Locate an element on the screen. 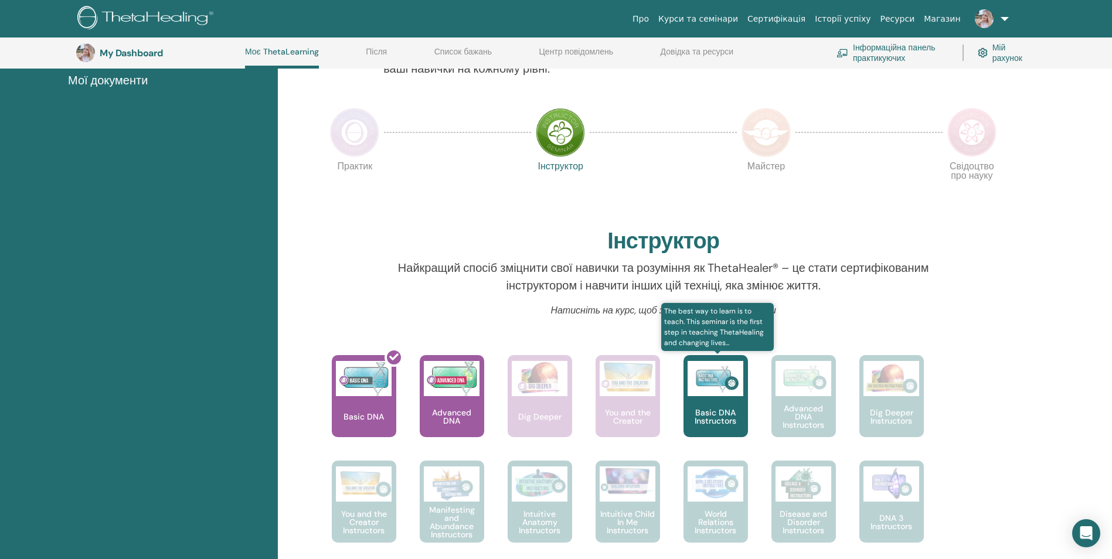 This screenshot has width=1112, height=559. a: Довідка та ресурси is located at coordinates (697, 56).